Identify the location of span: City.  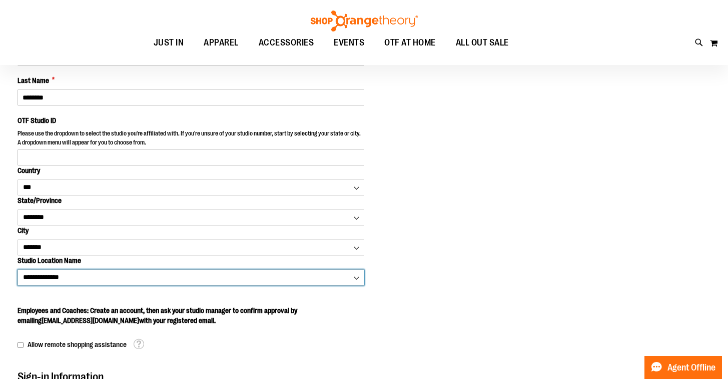
(23, 231).